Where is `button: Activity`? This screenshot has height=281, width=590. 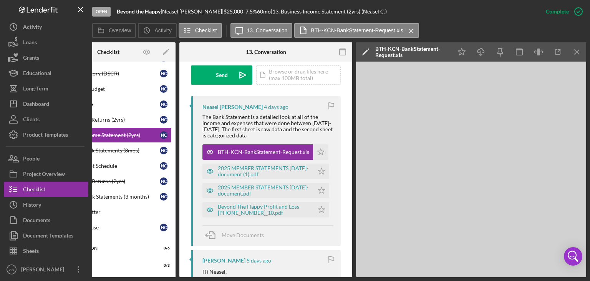
button: Activity is located at coordinates (46, 27).